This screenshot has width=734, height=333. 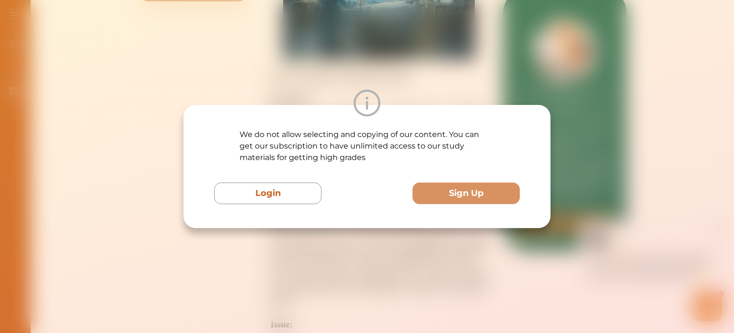 I want to click on i: 1, so click(x=216, y=75).